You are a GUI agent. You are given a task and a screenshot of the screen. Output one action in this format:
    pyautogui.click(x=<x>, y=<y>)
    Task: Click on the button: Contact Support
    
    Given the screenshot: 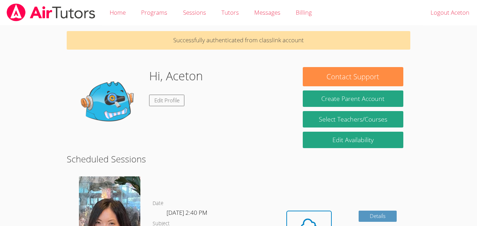 What is the action you would take?
    pyautogui.click(x=353, y=76)
    